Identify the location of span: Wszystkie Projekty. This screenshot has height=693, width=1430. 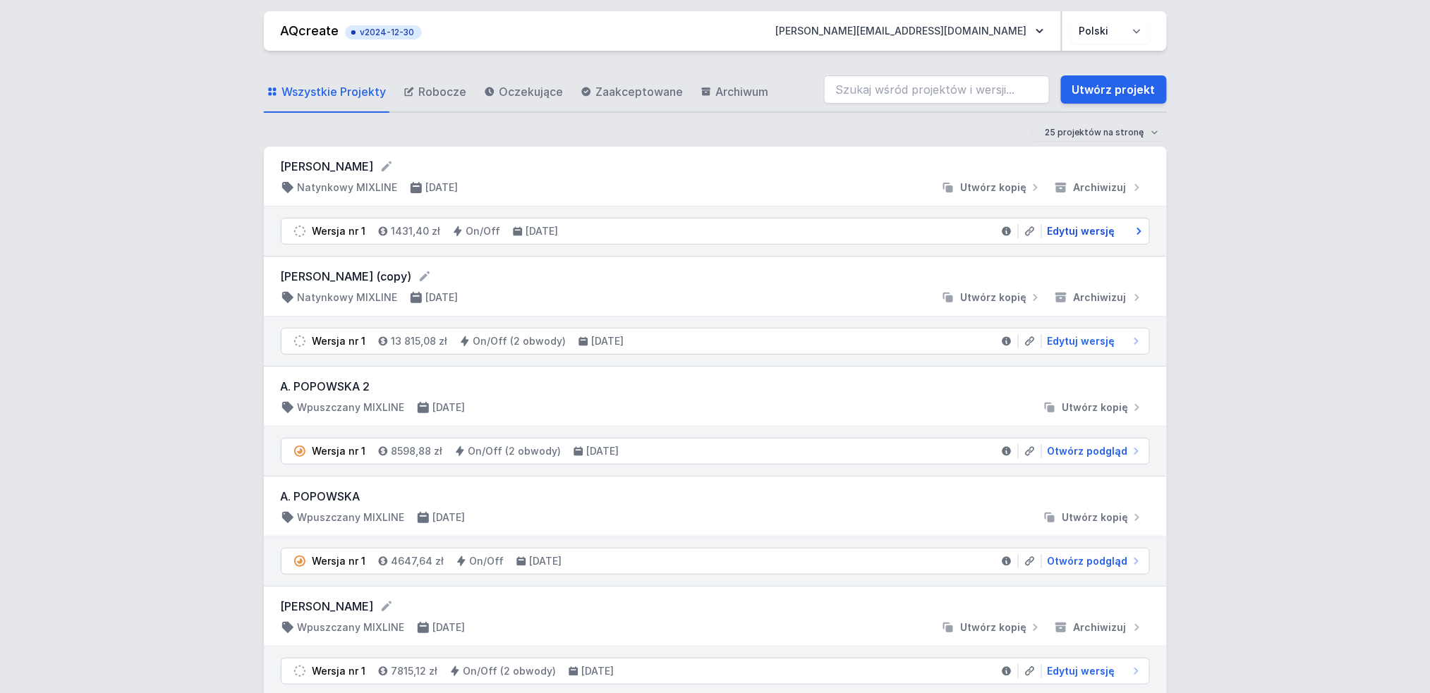
(334, 92).